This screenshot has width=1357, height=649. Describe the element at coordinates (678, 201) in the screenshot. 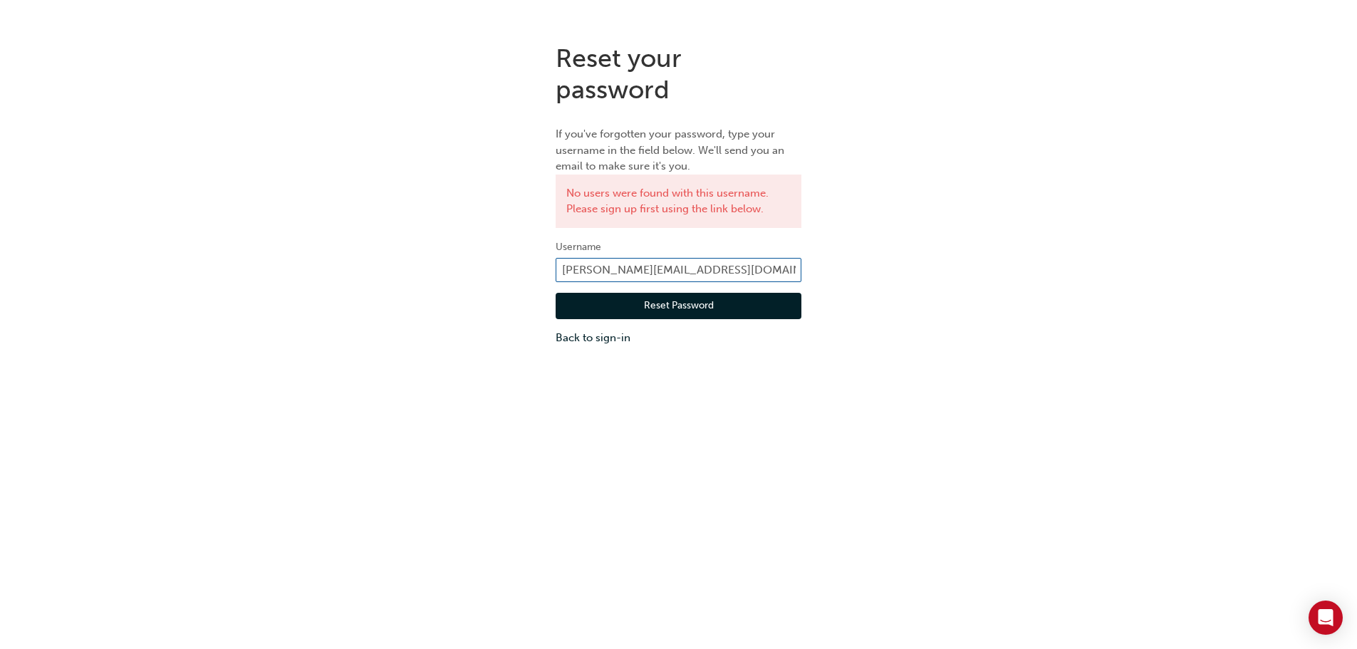

I see `div: No users were found with this username. Please sign up first using the link below.` at that location.